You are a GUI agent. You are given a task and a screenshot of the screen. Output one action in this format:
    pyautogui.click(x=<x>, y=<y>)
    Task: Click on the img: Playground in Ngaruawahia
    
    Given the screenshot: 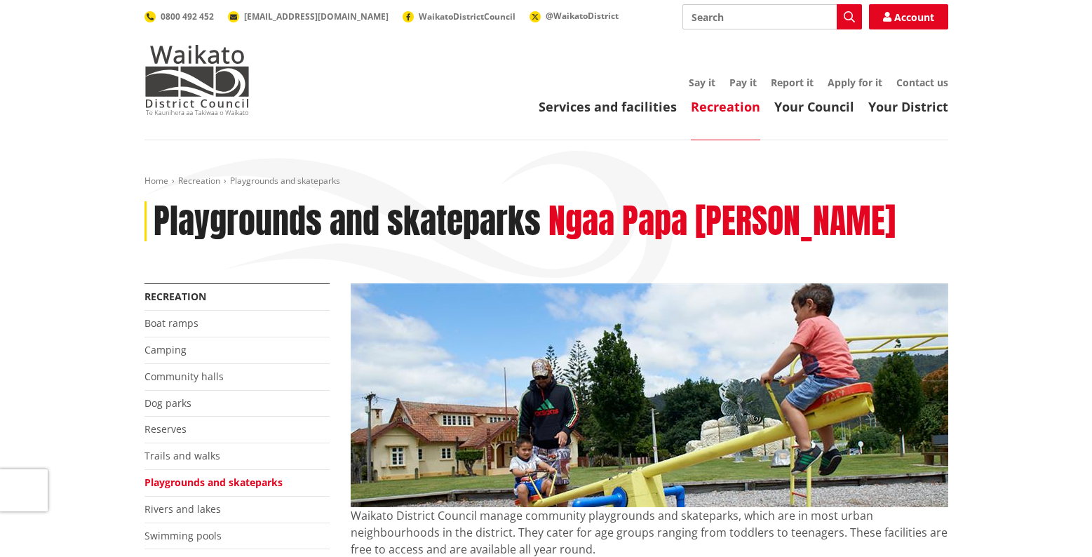 What is the action you would take?
    pyautogui.click(x=649, y=395)
    